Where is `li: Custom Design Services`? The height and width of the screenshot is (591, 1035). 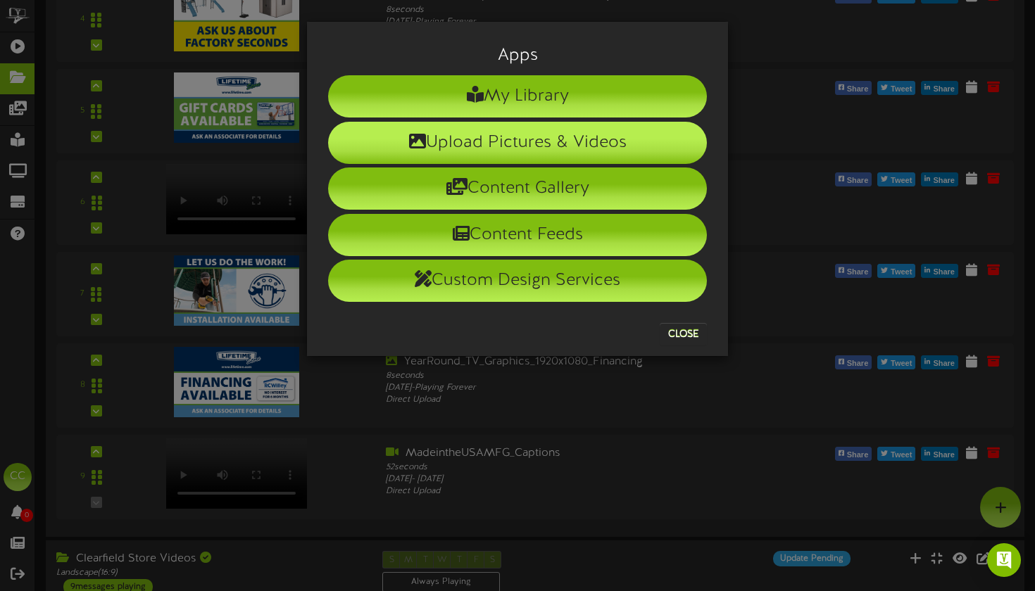
li: Custom Design Services is located at coordinates (517, 281).